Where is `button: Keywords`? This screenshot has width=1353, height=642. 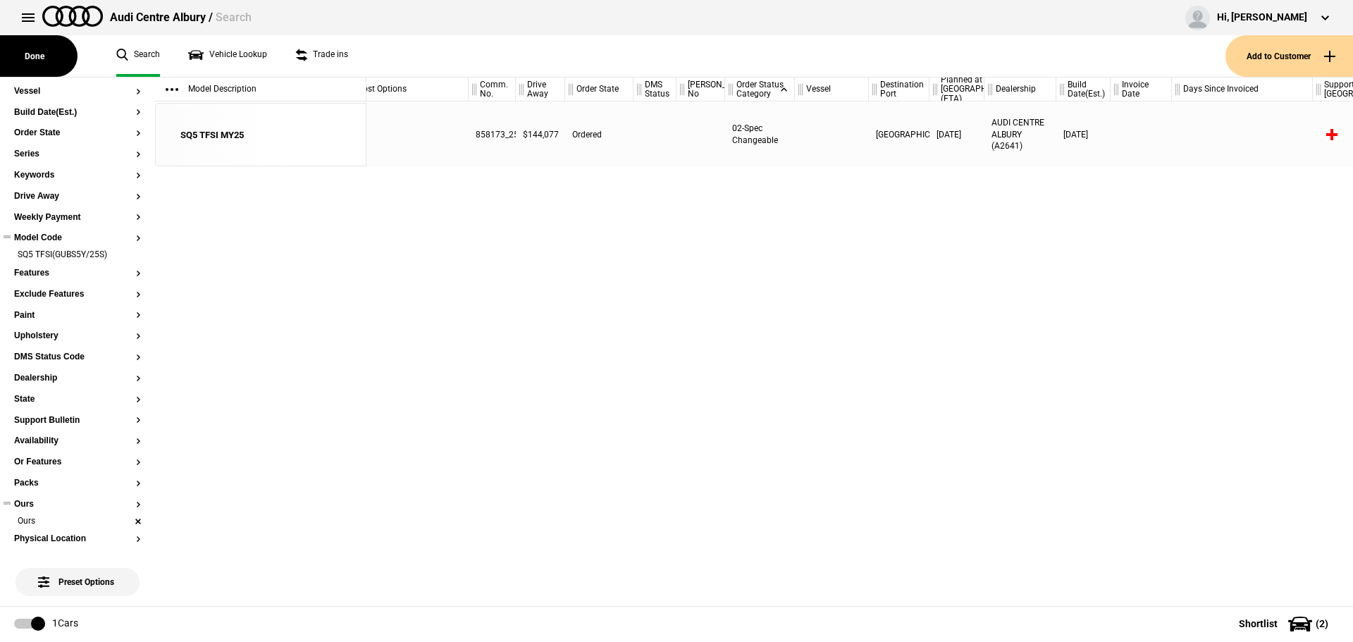
button: Keywords is located at coordinates (78, 175).